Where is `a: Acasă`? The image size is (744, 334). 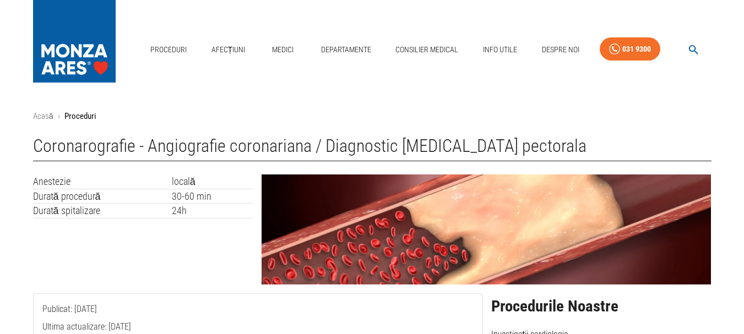 a: Acasă is located at coordinates (43, 116).